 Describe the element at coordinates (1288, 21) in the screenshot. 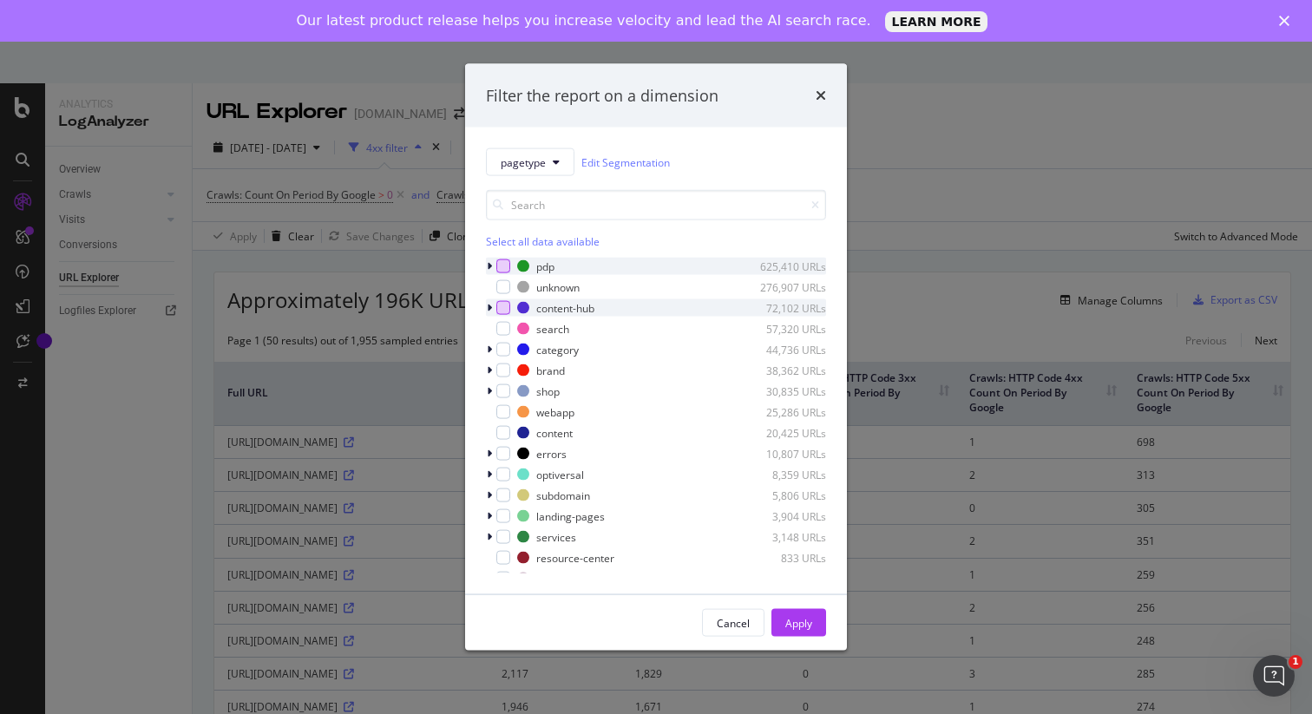

I see `div: Close` at that location.